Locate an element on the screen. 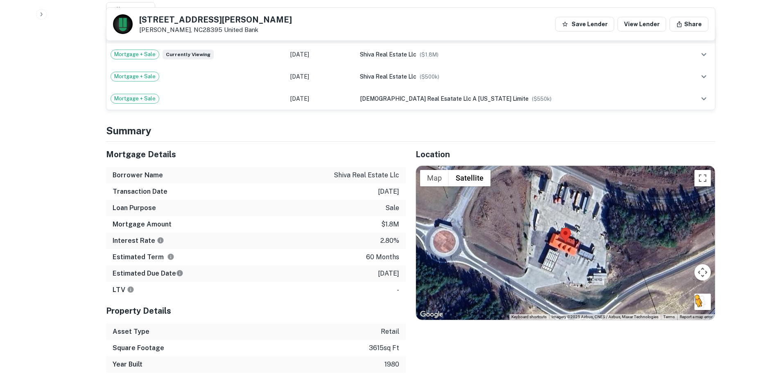  h5: Mortgage Details is located at coordinates (256, 154).